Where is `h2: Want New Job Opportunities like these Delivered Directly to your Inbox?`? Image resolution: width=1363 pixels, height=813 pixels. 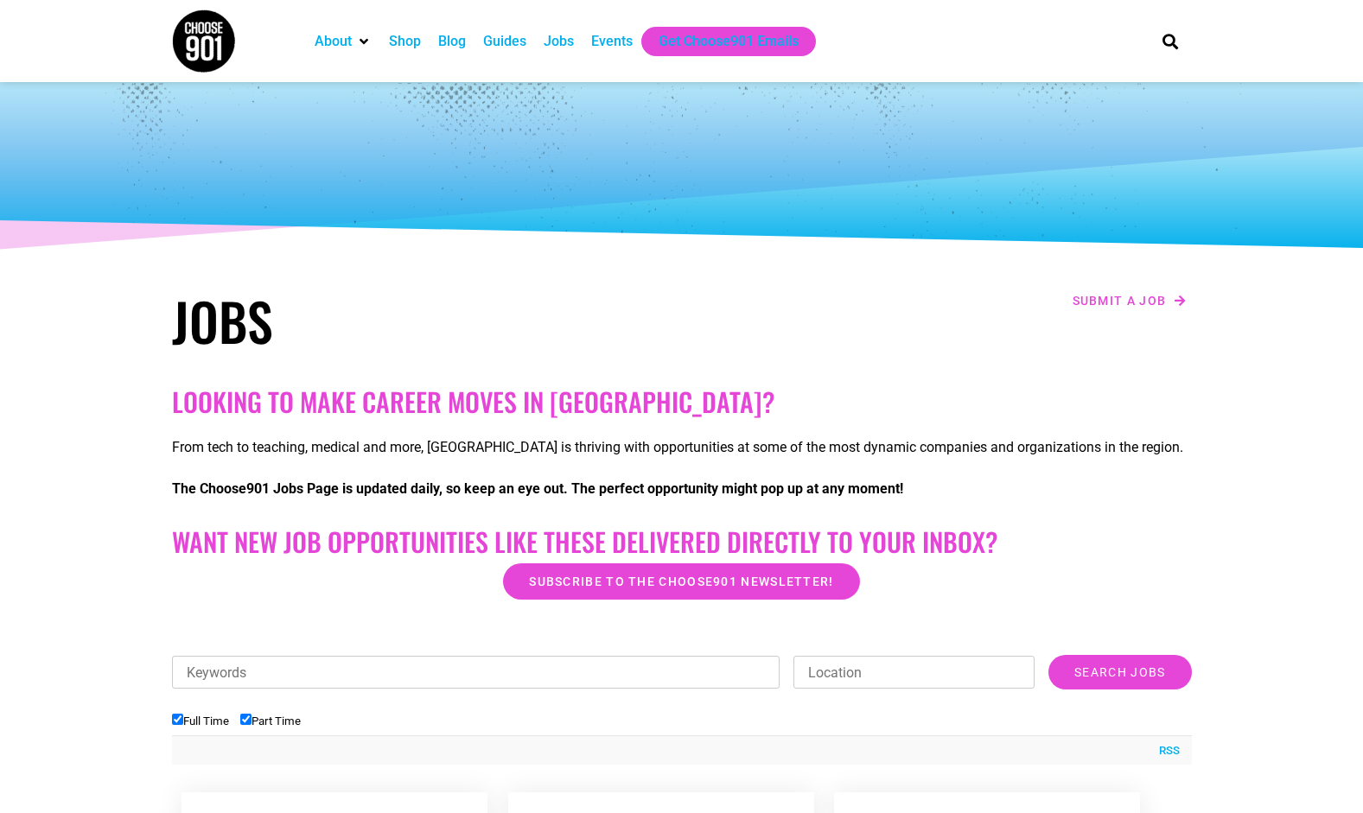
h2: Want New Job Opportunities like these Delivered Directly to your Inbox? is located at coordinates (682, 542).